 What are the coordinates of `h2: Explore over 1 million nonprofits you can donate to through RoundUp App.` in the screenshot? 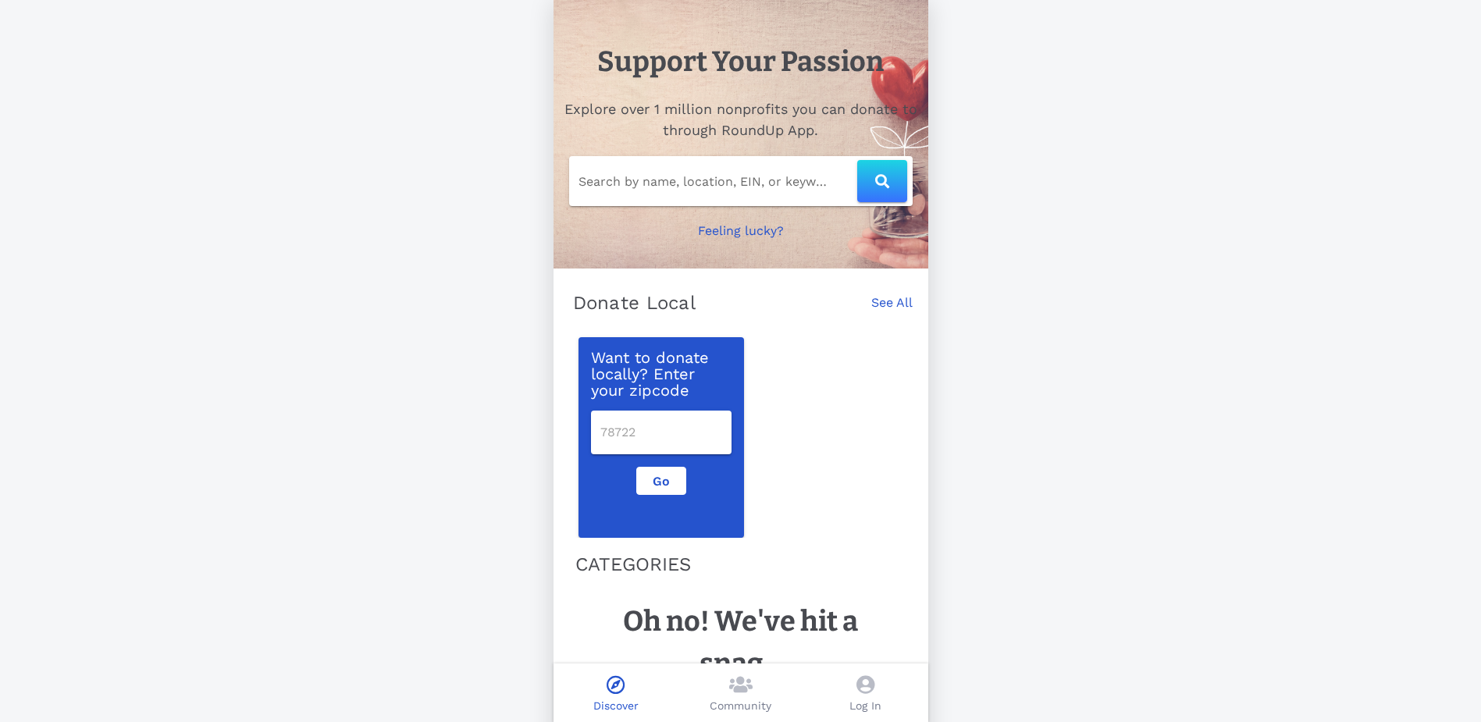 It's located at (741, 119).